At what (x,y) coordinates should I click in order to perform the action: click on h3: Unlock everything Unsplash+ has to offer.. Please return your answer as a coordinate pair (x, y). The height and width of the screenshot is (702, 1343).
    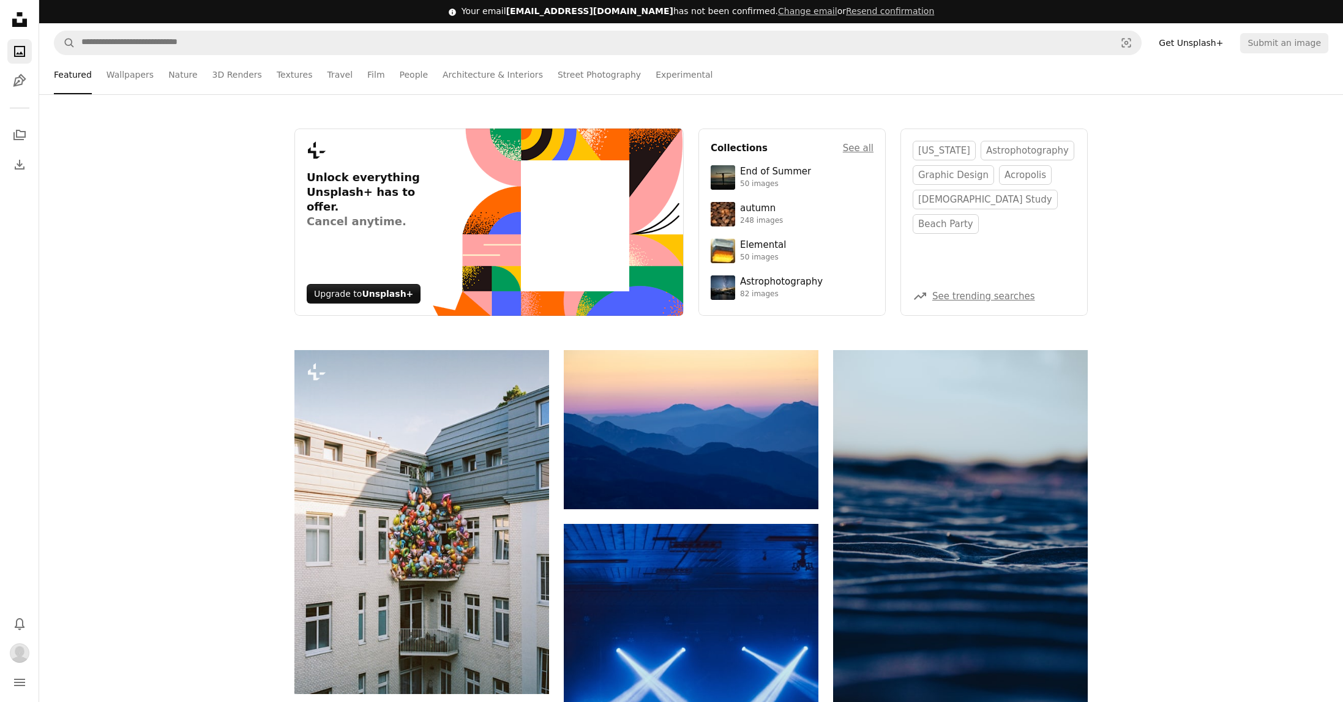
    Looking at the image, I should click on (369, 199).